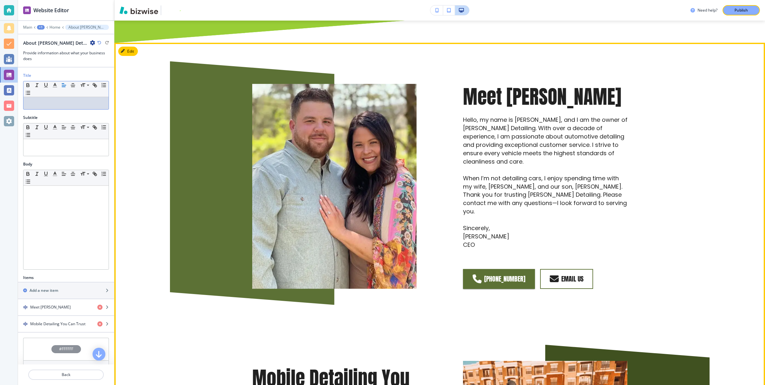  I want to click on button: Edit, so click(128, 51).